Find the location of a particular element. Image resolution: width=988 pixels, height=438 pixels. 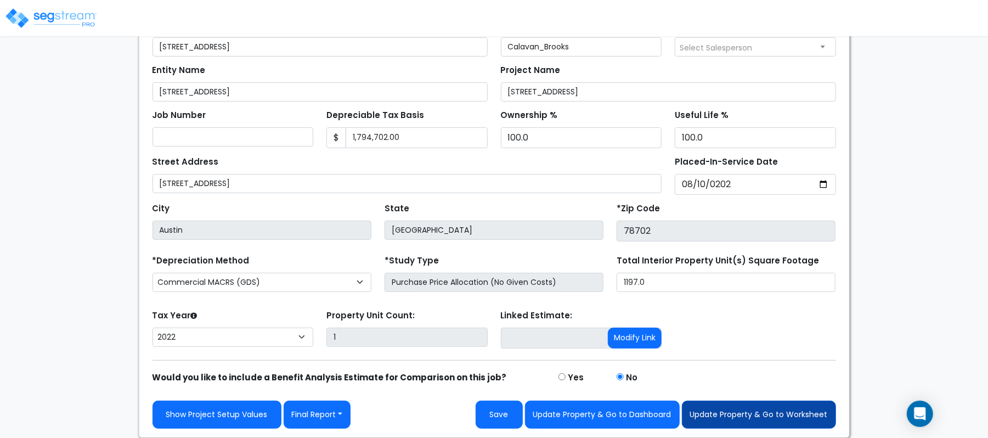

img: logo_pro_r.png is located at coordinates (51, 18).